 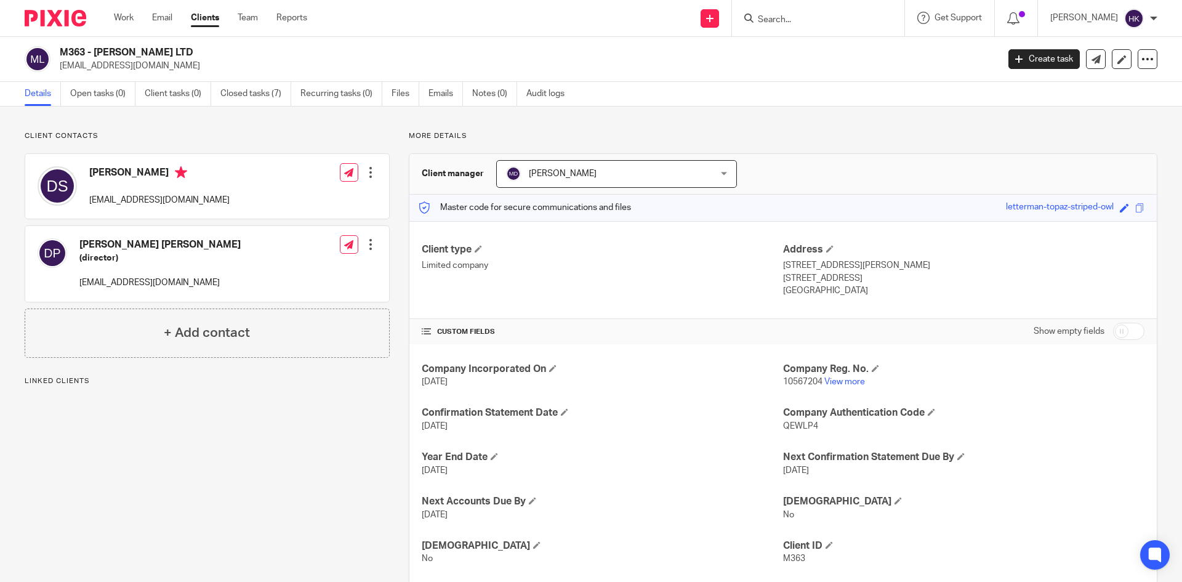 I want to click on h4: CUSTOM FIELDS, so click(x=602, y=332).